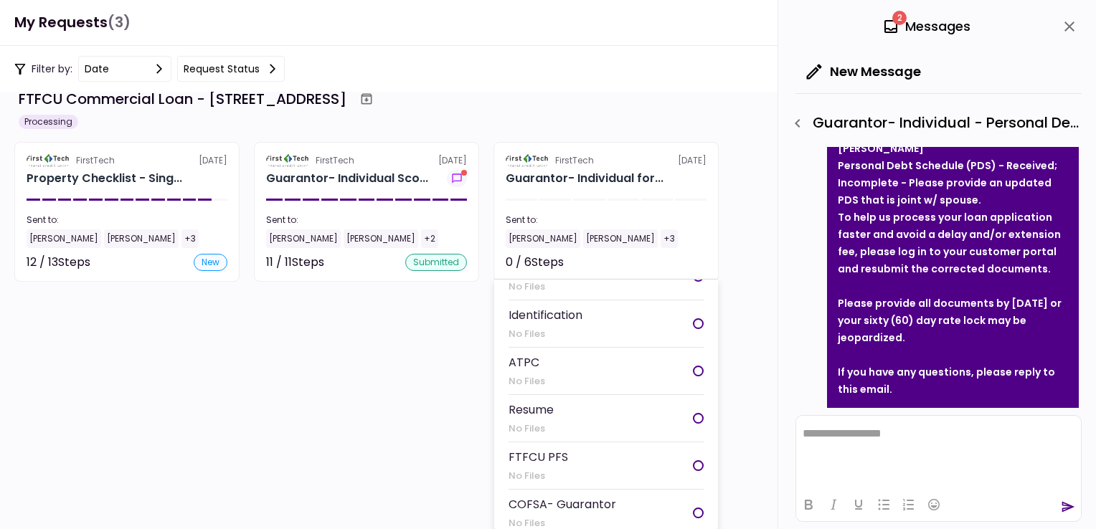 The width and height of the screenshot is (1096, 529). What do you see at coordinates (883, 505) in the screenshot?
I see `button: Bullet list` at bounding box center [883, 505].